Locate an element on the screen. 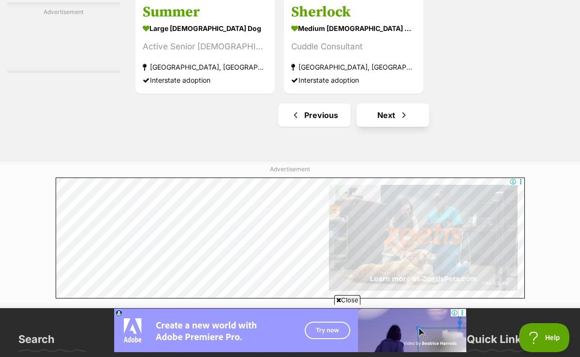  h3: Search is located at coordinates (36, 342).